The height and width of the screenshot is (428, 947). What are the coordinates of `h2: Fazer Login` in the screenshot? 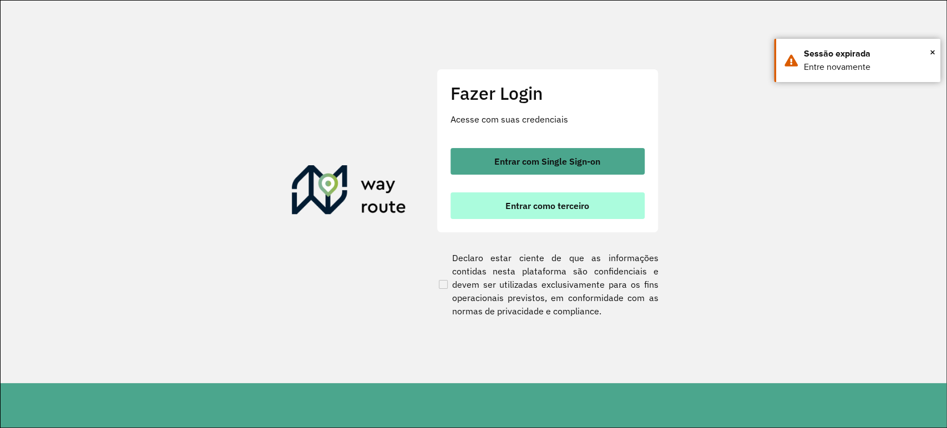 It's located at (548, 93).